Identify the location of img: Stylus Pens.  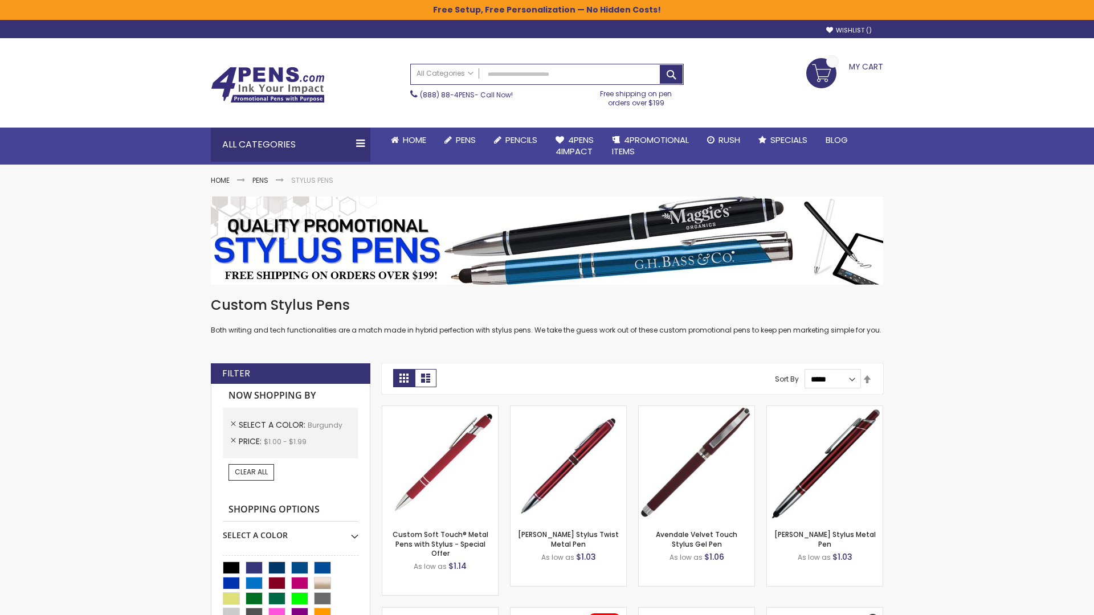
(547, 240).